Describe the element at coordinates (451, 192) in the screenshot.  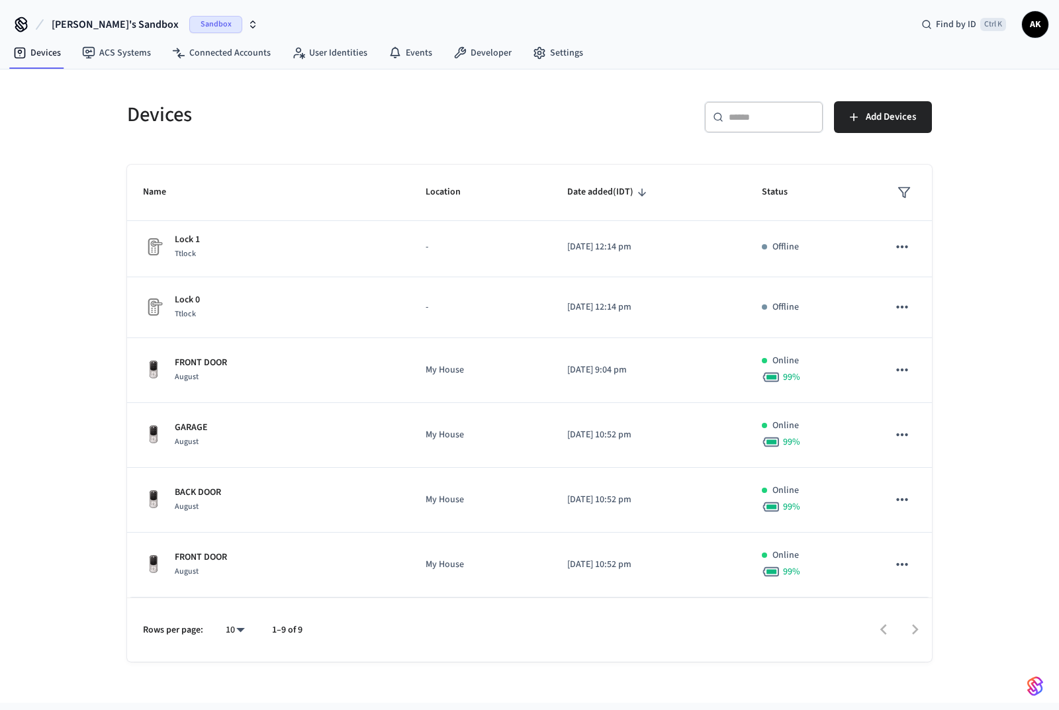
I see `span: Location` at that location.